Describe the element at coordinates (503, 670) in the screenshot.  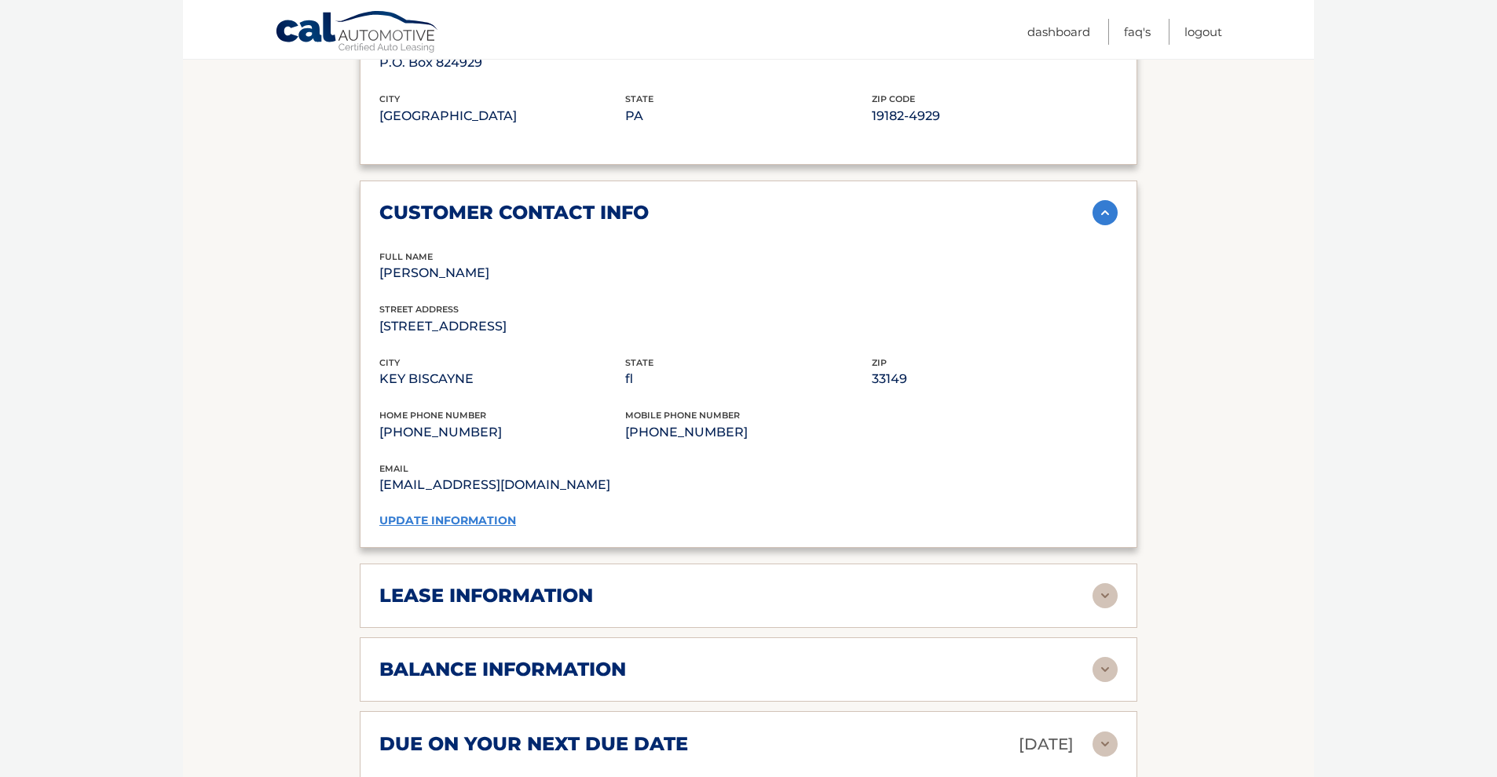
I see `h2: balance information` at that location.